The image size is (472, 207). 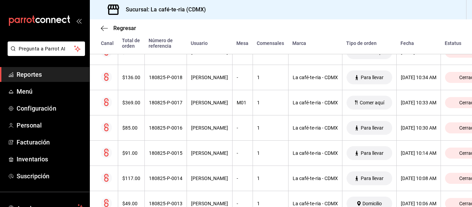 I want to click on div: Canal, so click(x=107, y=43).